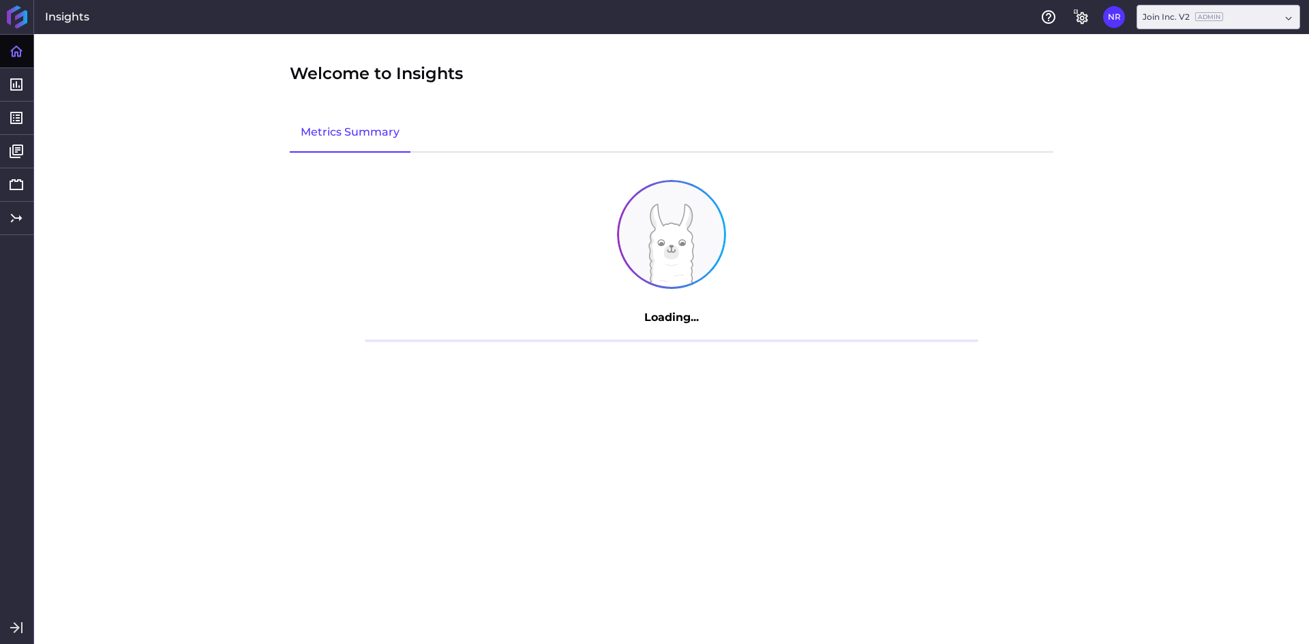 The width and height of the screenshot is (1309, 644). What do you see at coordinates (1183, 17) in the screenshot?
I see `div: Join Inc. V2` at bounding box center [1183, 17].